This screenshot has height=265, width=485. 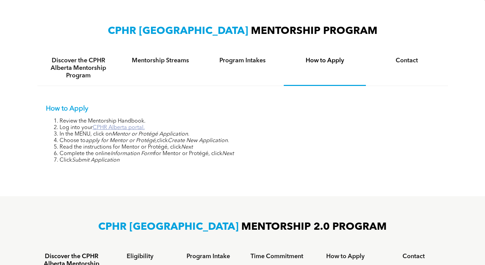 I want to click on span: MENTORSHIP 2.0 PROGRAM, so click(x=314, y=227).